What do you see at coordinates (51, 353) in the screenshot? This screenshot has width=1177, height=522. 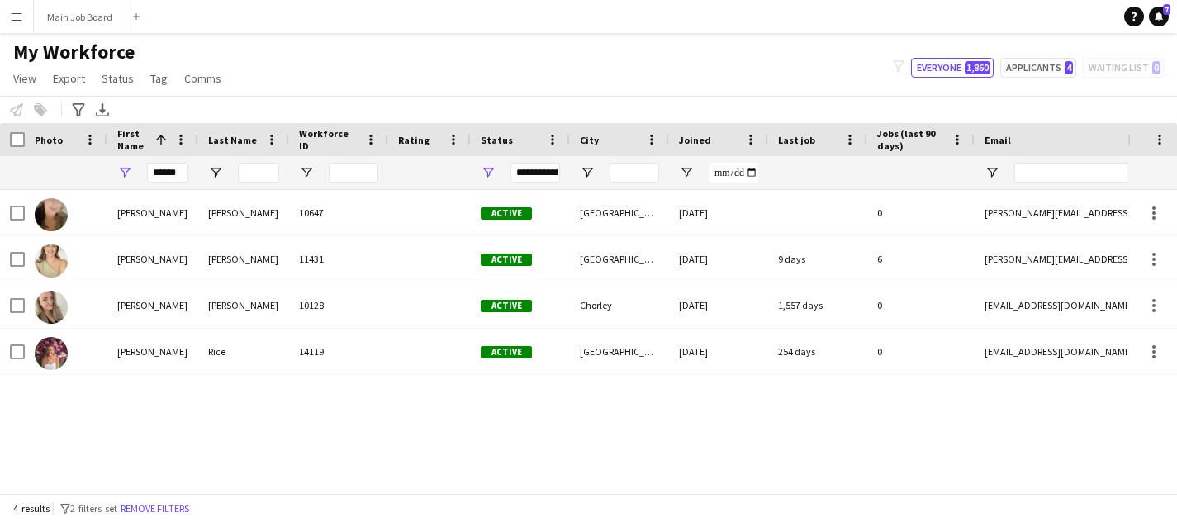 I see `img: Kimberley Rice` at bounding box center [51, 353].